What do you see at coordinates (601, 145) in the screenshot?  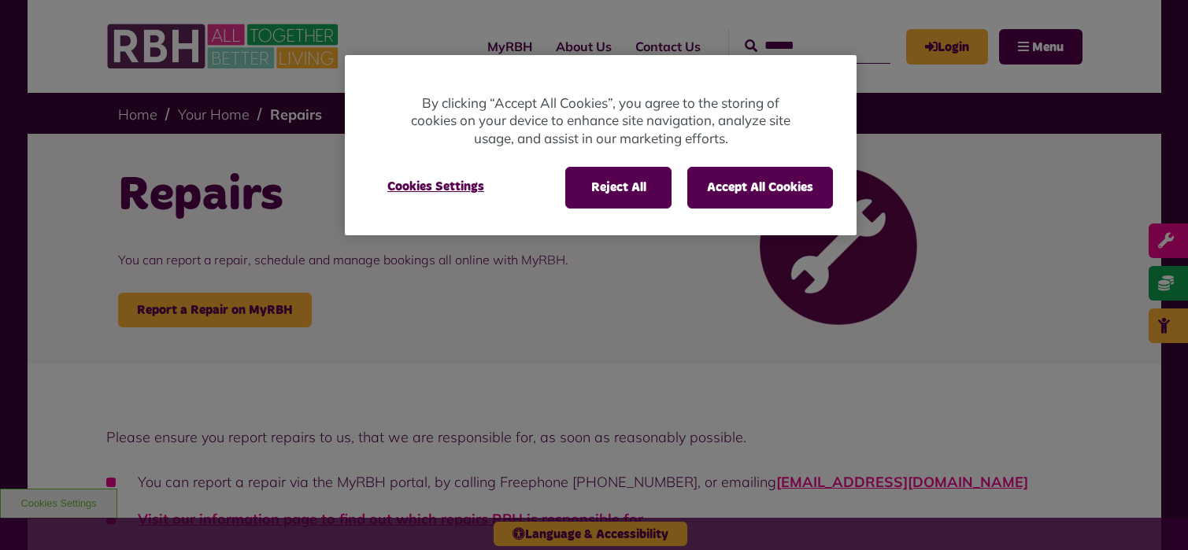 I see `div: Cookie banner` at bounding box center [601, 145].